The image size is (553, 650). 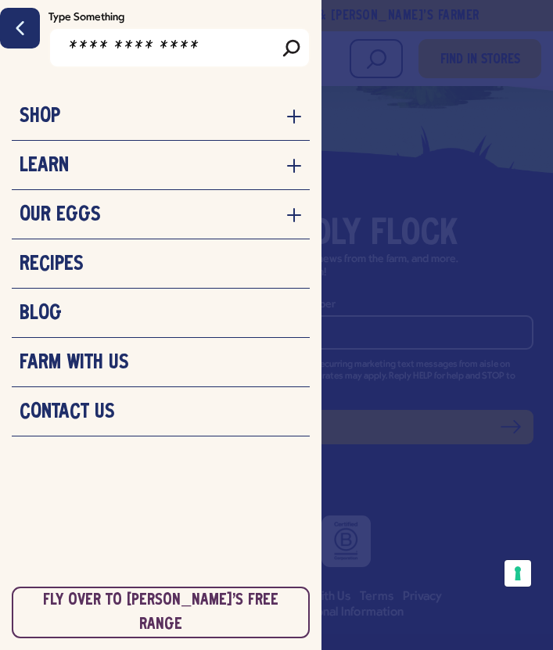 What do you see at coordinates (60, 215) in the screenshot?
I see `h3: Our Eggs` at bounding box center [60, 215].